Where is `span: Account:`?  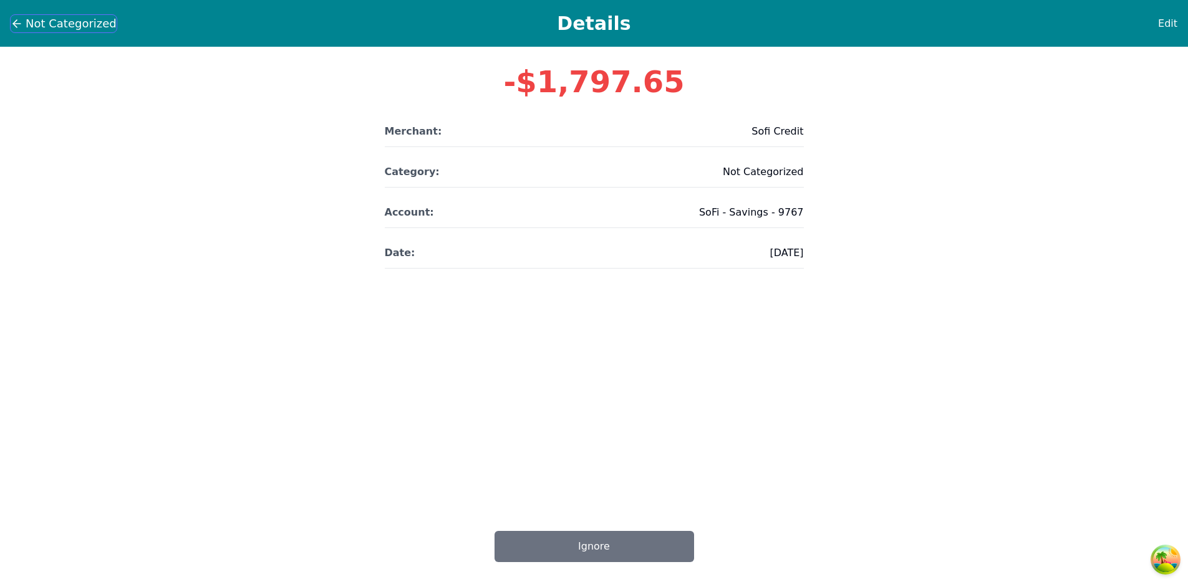
span: Account: is located at coordinates (409, 213).